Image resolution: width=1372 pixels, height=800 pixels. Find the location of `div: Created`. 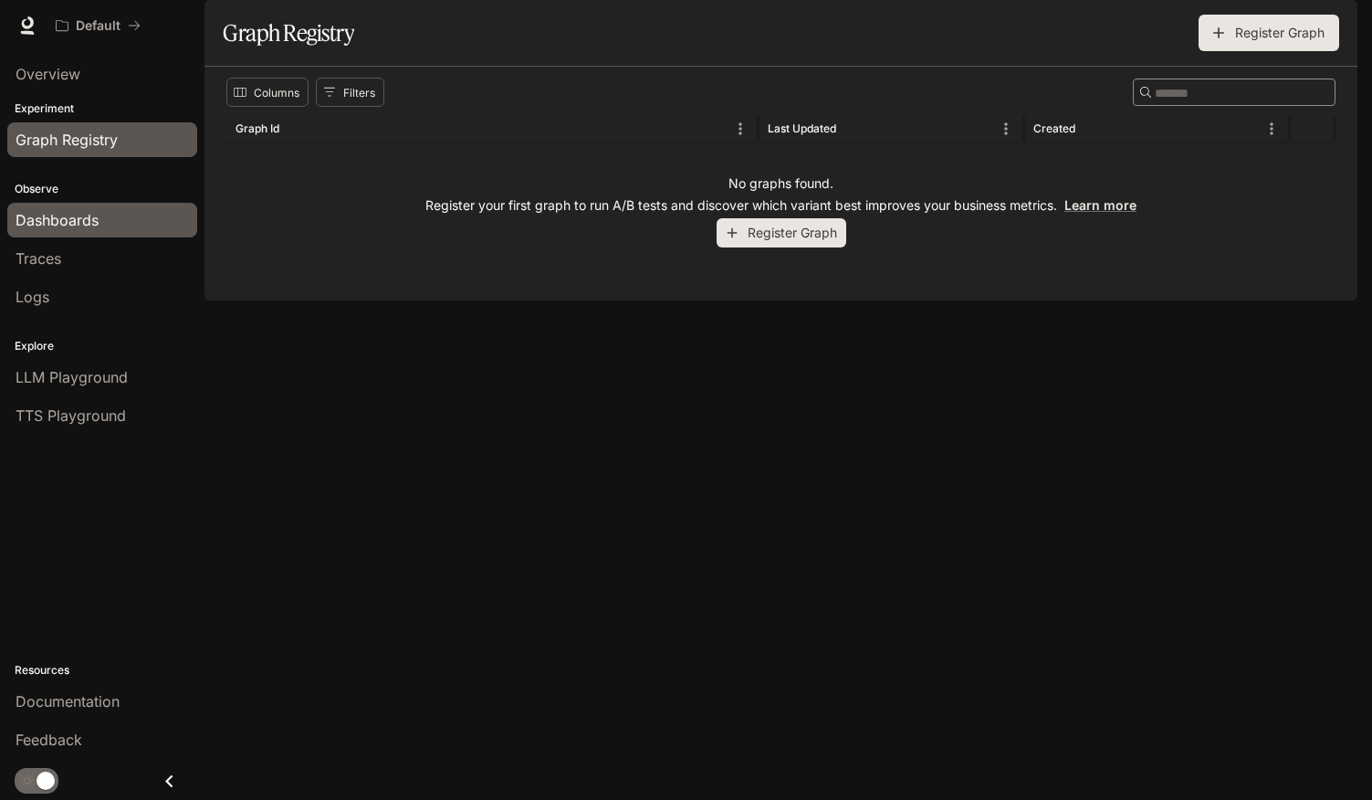

div: Created is located at coordinates (1054, 128).